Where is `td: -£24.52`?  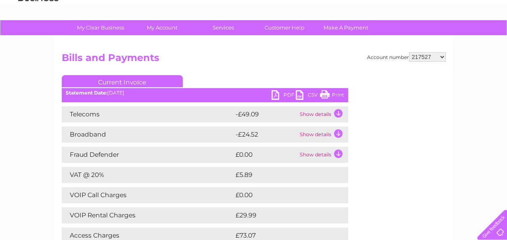 td: -£24.52 is located at coordinates (266, 134).